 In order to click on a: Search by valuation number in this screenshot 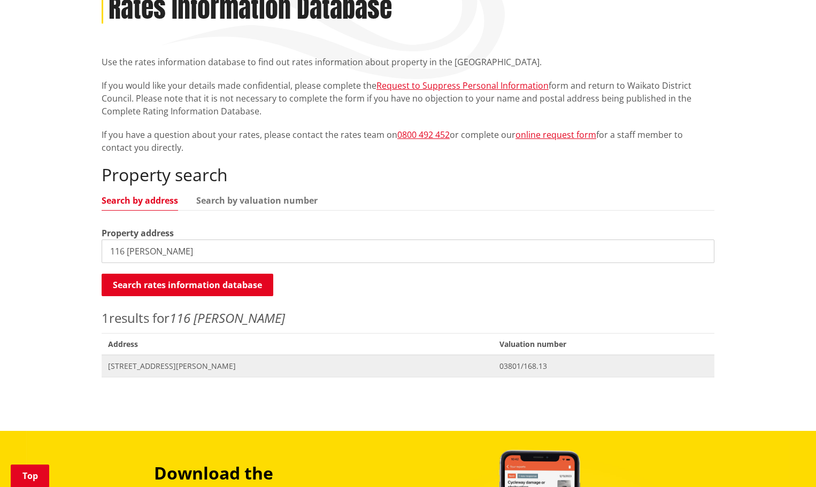, I will do `click(257, 201)`.